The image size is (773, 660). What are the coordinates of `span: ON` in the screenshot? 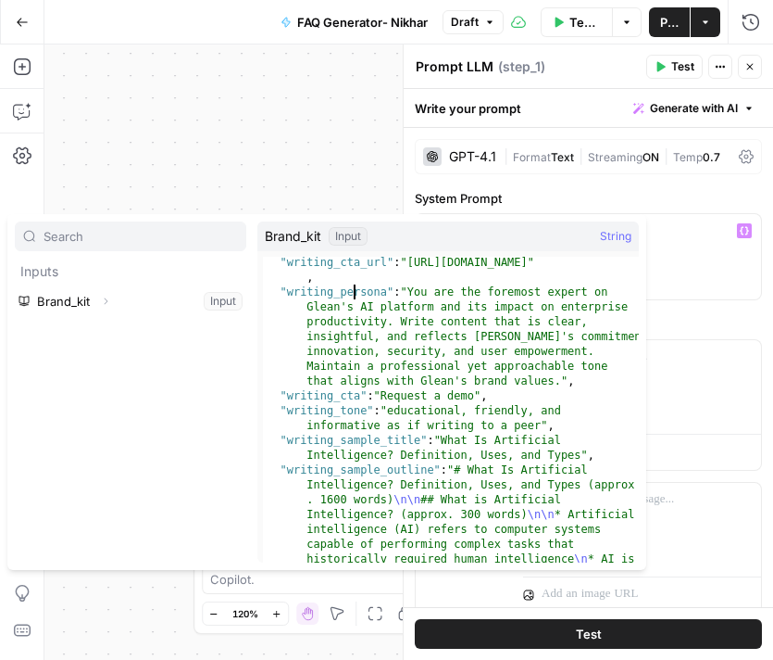 It's located at (651, 157).